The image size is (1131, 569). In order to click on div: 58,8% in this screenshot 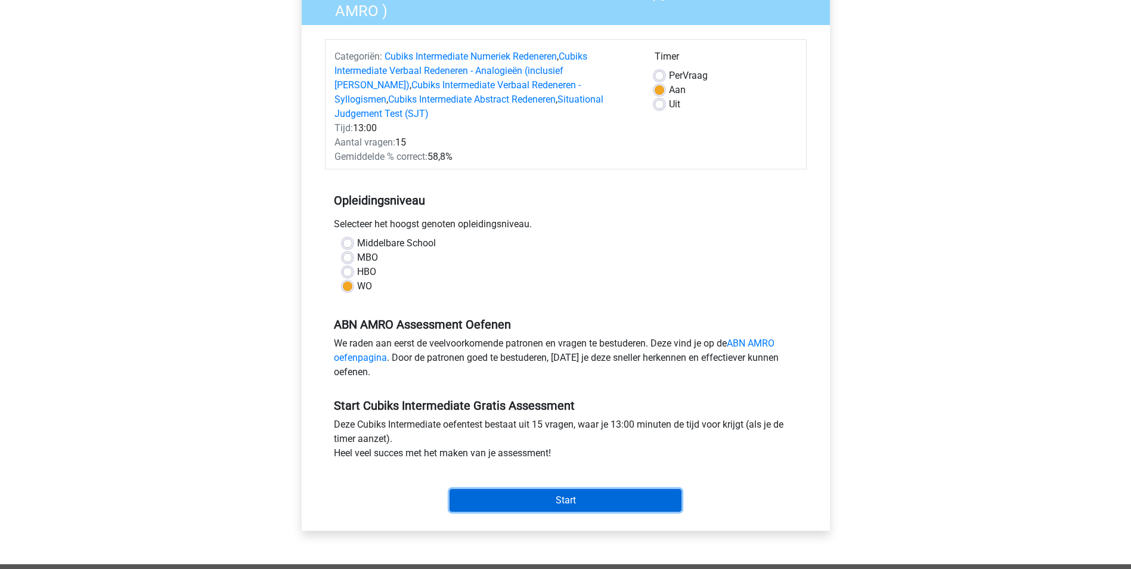, I will do `click(485, 157)`.